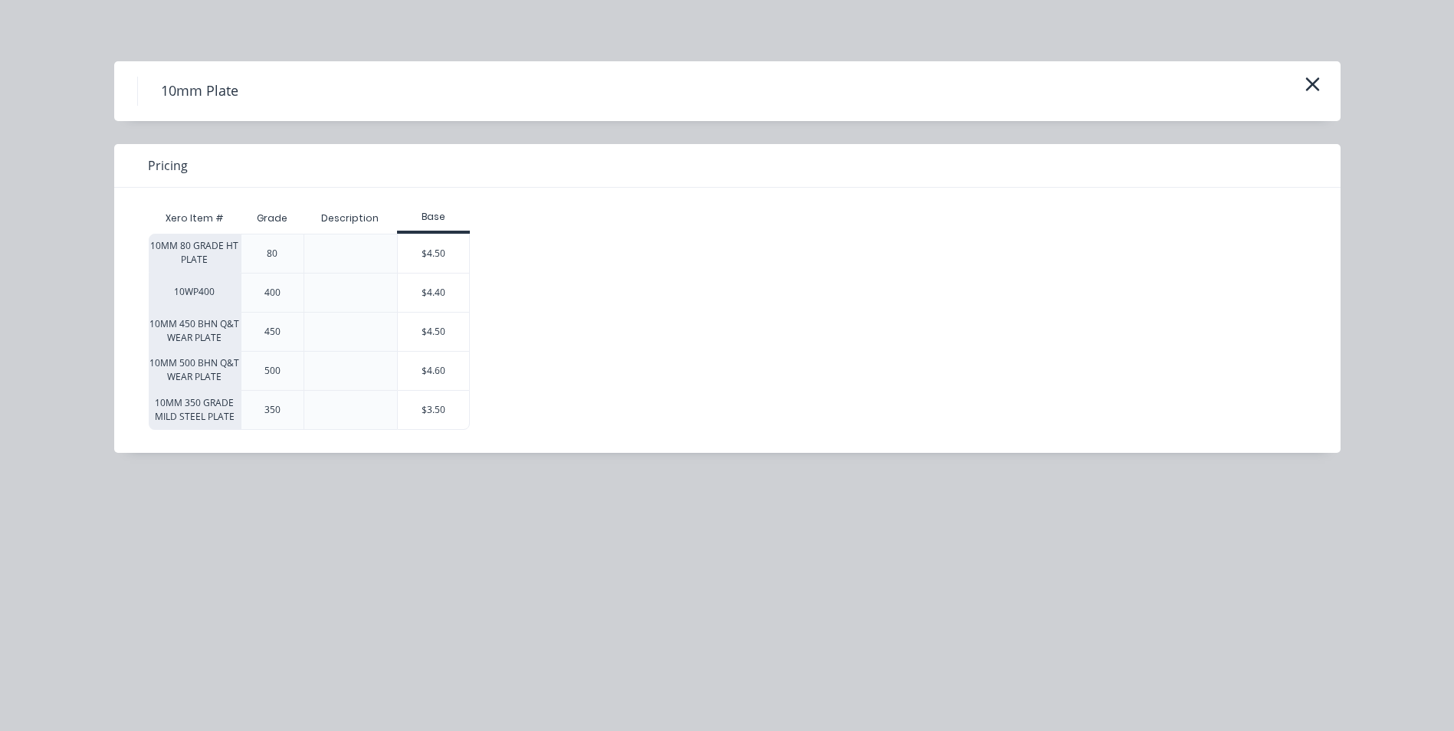 The height and width of the screenshot is (731, 1454). Describe the element at coordinates (272, 332) in the screenshot. I see `div: 450` at that location.